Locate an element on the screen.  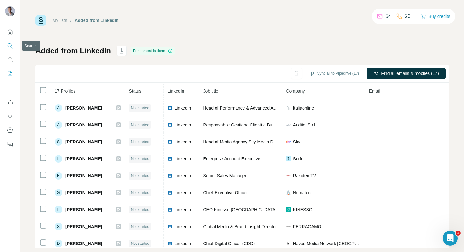
span: Italiaonline is located at coordinates (303, 108).